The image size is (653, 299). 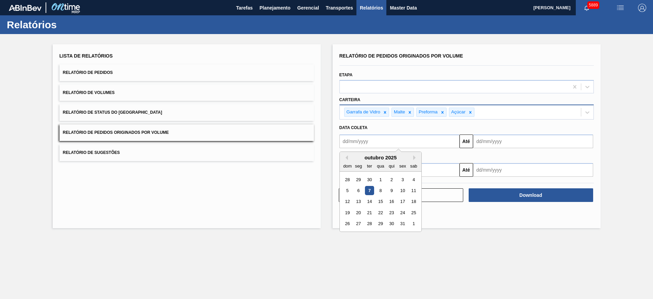 I want to click on button: Download, so click(x=531, y=195).